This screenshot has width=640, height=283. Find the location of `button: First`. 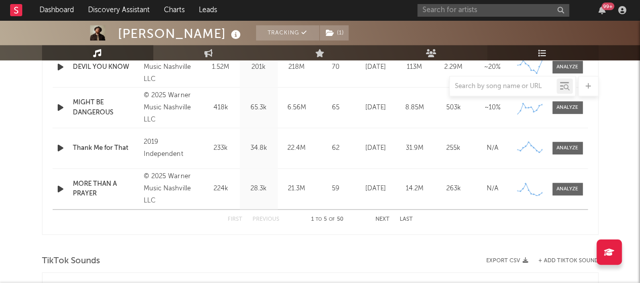

button: First is located at coordinates (235, 219).